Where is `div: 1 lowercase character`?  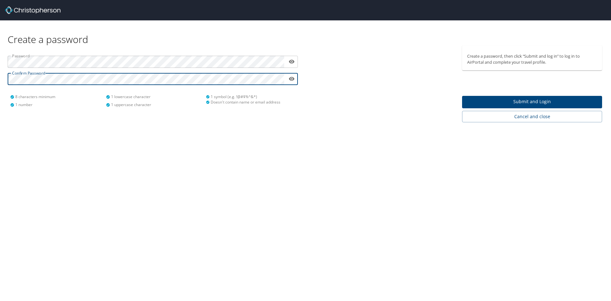 div: 1 lowercase character is located at coordinates (154, 96).